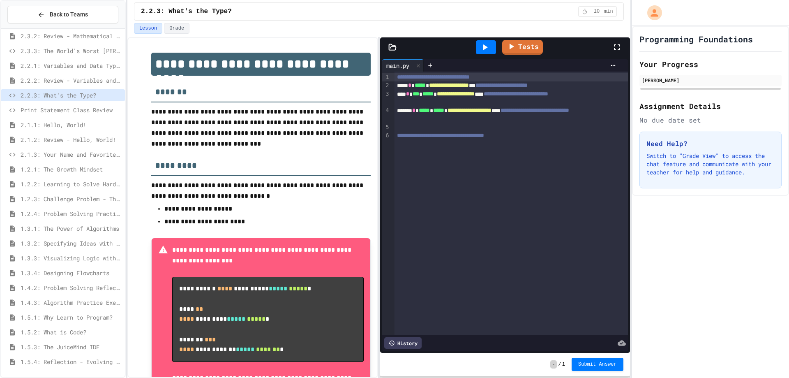  What do you see at coordinates (598, 364) in the screenshot?
I see `button: Submit Answer` at bounding box center [598, 364].